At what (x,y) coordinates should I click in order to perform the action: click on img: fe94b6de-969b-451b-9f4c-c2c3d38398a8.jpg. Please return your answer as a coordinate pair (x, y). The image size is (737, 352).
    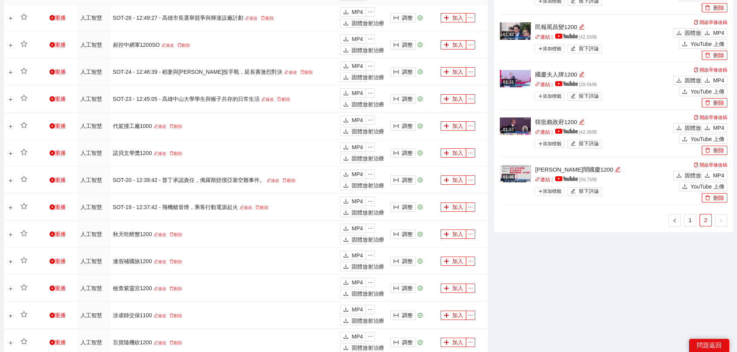
    Looking at the image, I should click on (515, 174).